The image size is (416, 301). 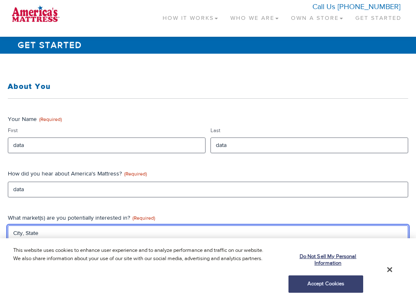 What do you see at coordinates (326, 284) in the screenshot?
I see `button: Accept Cookies` at bounding box center [326, 284].